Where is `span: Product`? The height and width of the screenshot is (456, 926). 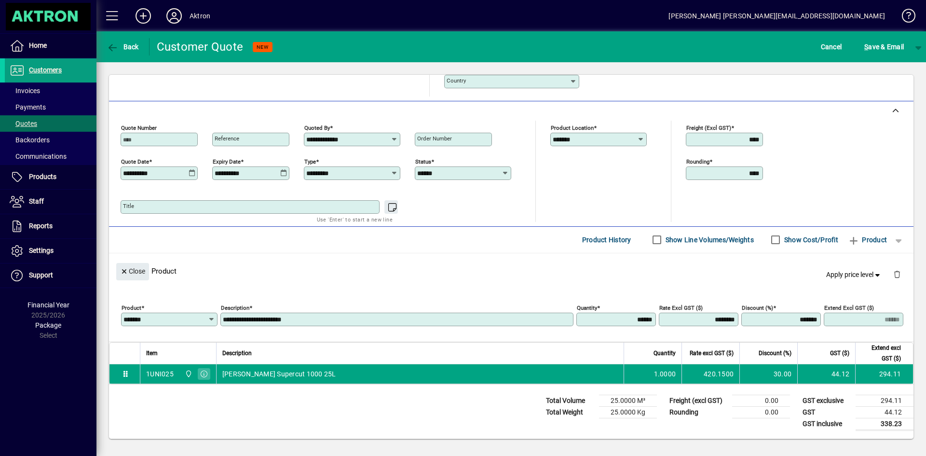 span: Product is located at coordinates (867, 240).